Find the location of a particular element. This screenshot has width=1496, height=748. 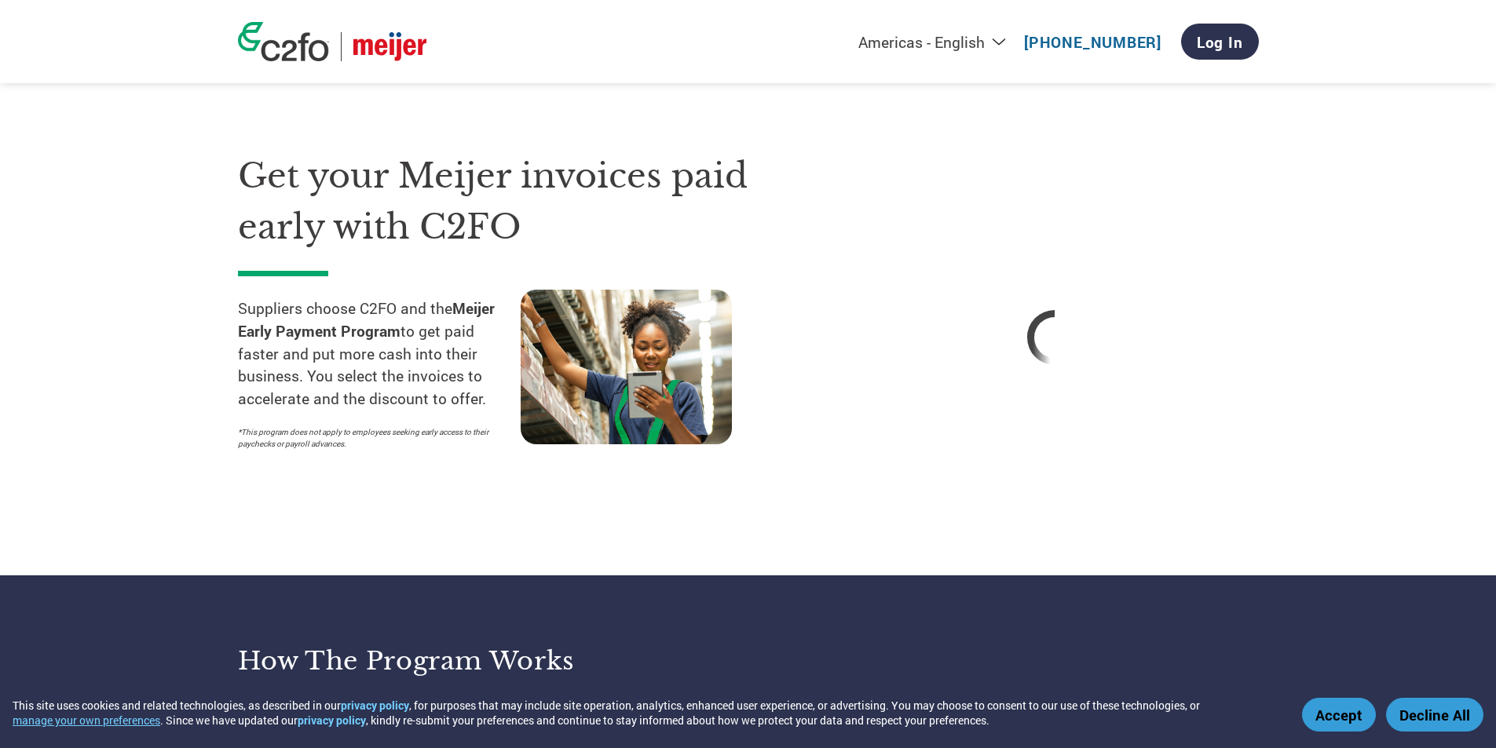

h1: Get your Meijer invoices paid early with C2FO is located at coordinates (521, 201).